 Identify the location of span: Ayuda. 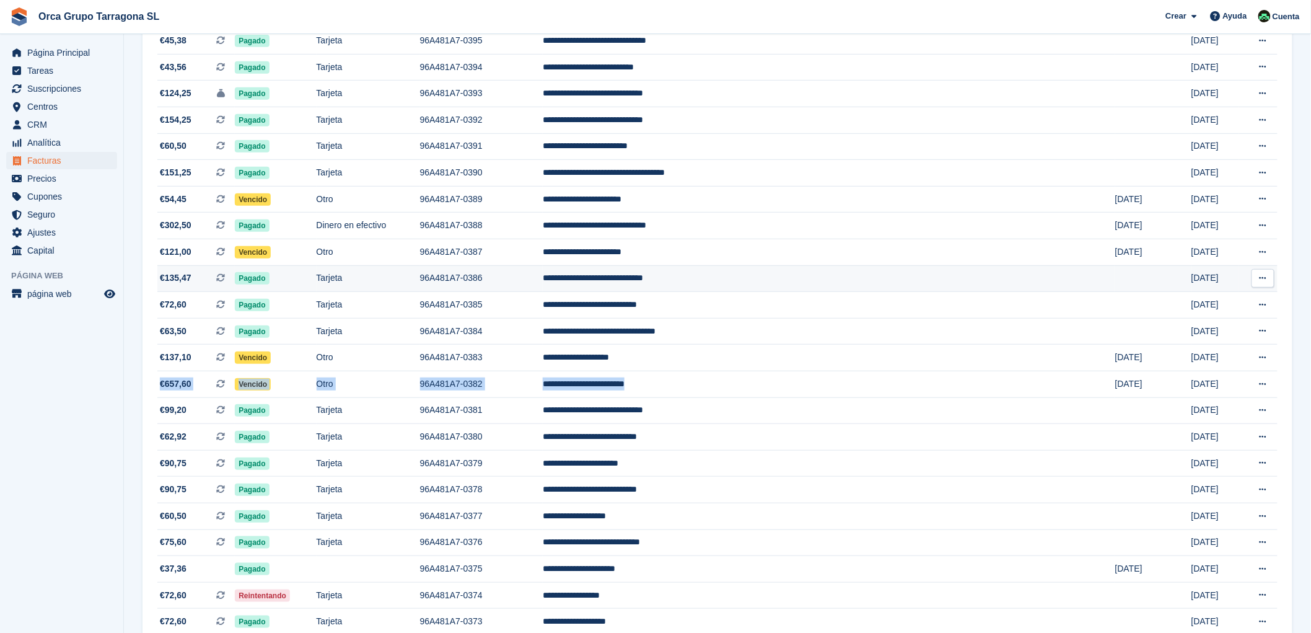
(1235, 16).